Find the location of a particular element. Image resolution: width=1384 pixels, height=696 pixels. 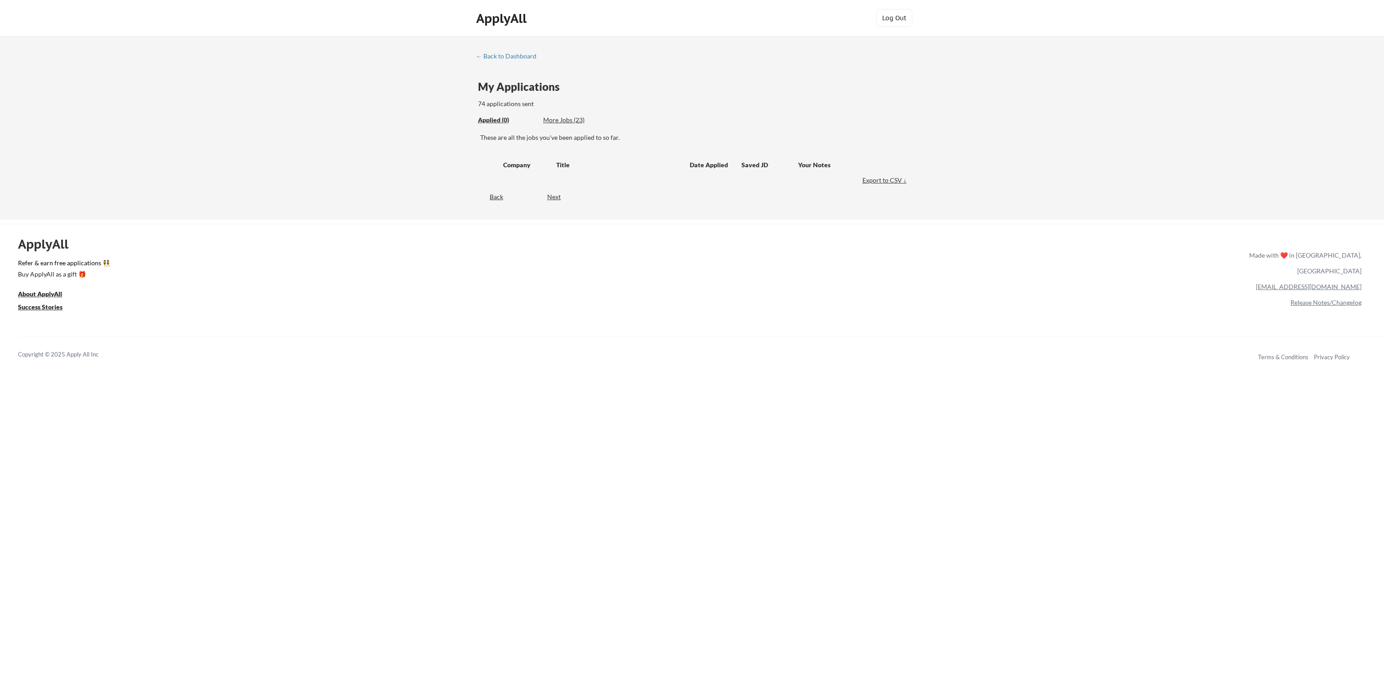

div: Date Applied is located at coordinates (709, 165).